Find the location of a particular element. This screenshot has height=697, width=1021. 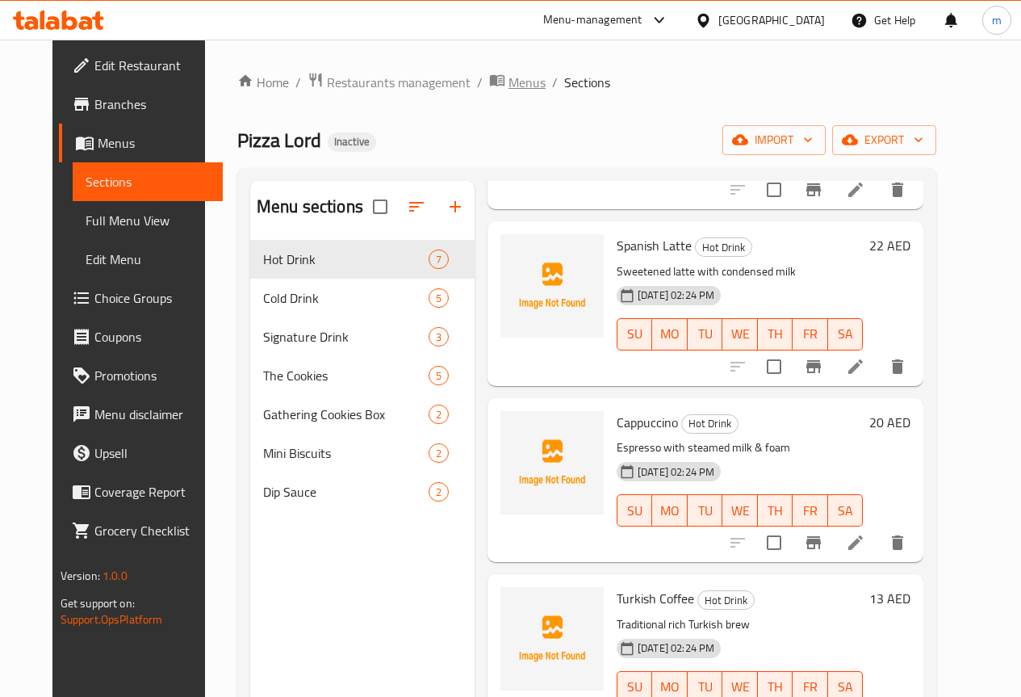

span: Promotions is located at coordinates (152, 375).